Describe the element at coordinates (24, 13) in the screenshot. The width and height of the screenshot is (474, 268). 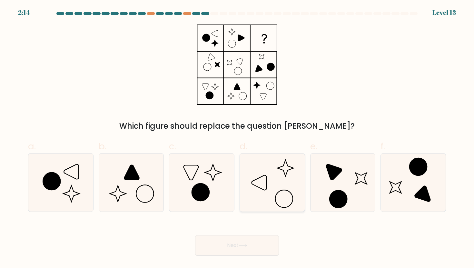
I see `div: 2:14` at that location.